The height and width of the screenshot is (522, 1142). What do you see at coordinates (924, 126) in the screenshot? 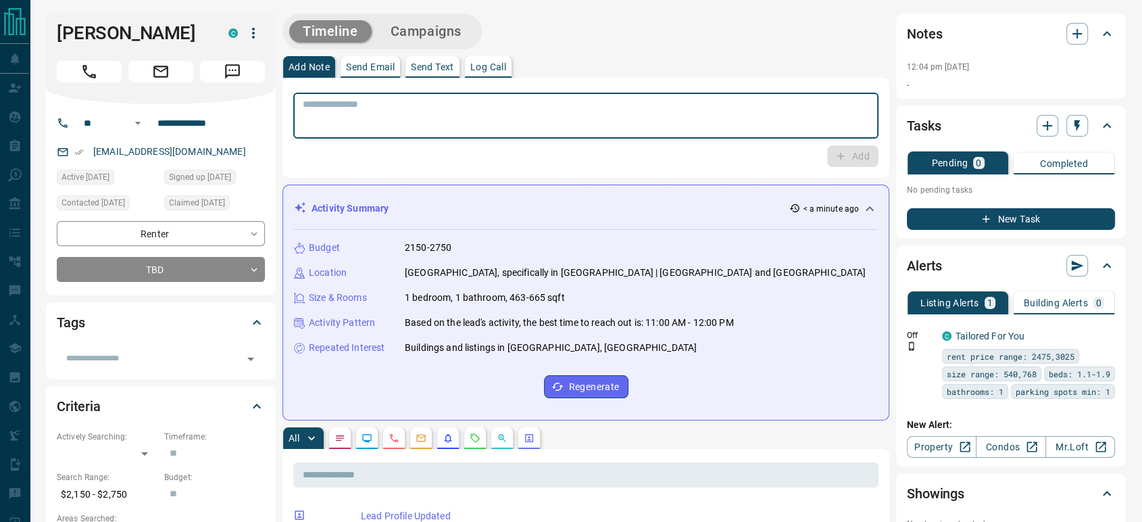
I see `h2: Tasks` at bounding box center [924, 126].